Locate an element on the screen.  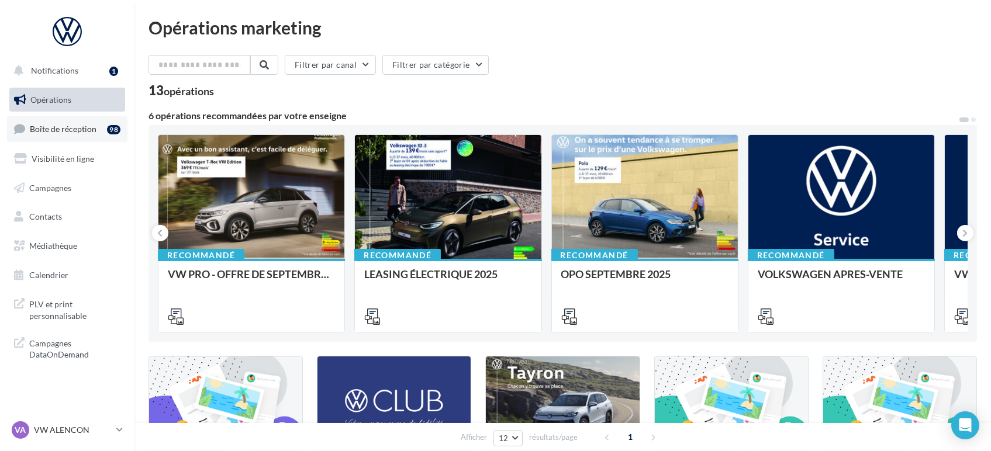
span: Visibilité en ligne is located at coordinates (63, 158).